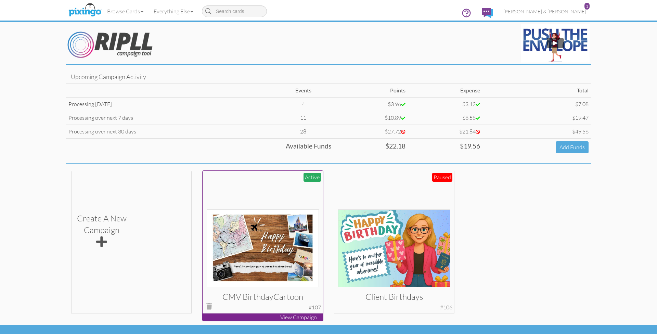 This screenshot has width=657, height=334. What do you see at coordinates (85, 10) in the screenshot?
I see `img: pixingo logo` at bounding box center [85, 10].